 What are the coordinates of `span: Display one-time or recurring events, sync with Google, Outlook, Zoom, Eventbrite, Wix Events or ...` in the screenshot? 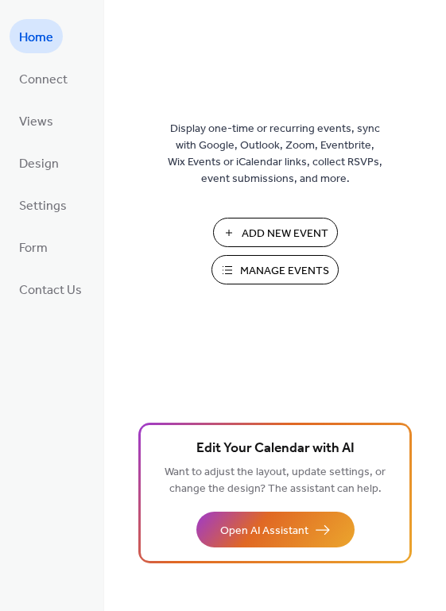 It's located at (275, 154).